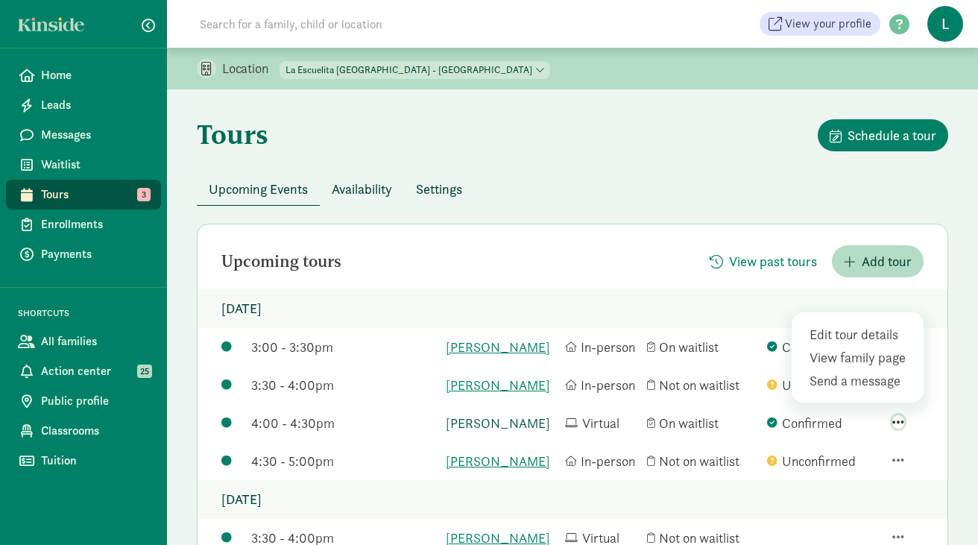  I want to click on div: 3:00 - 3:30pm, so click(344, 346).